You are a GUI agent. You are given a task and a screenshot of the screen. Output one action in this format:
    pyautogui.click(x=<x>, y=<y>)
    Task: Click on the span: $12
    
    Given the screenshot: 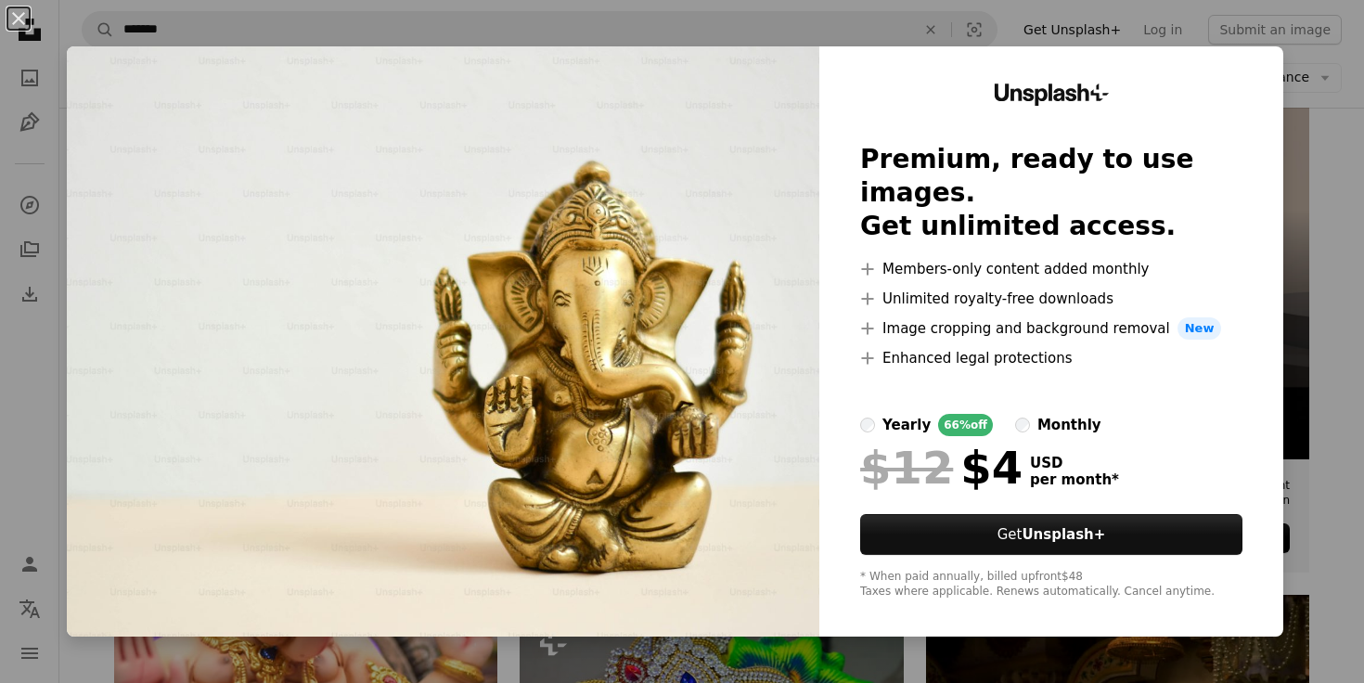 What is the action you would take?
    pyautogui.click(x=906, y=468)
    